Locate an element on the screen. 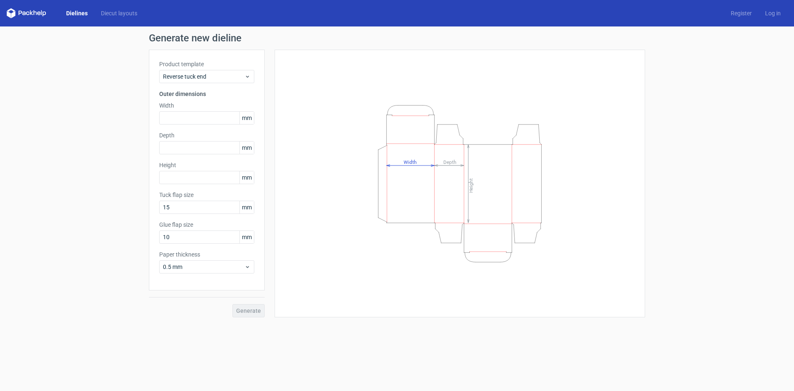 The image size is (794, 391). label: Depth is located at coordinates (207, 135).